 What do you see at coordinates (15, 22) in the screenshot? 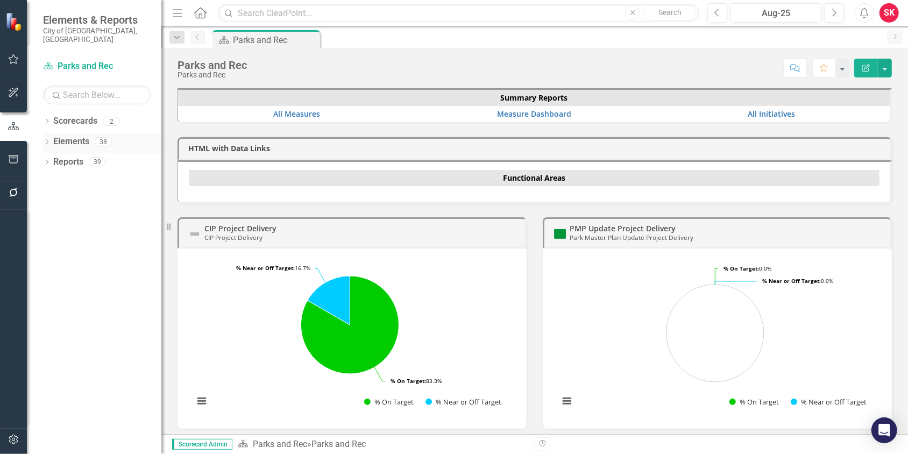
I see `img: ClearPoint Strategy` at bounding box center [15, 22].